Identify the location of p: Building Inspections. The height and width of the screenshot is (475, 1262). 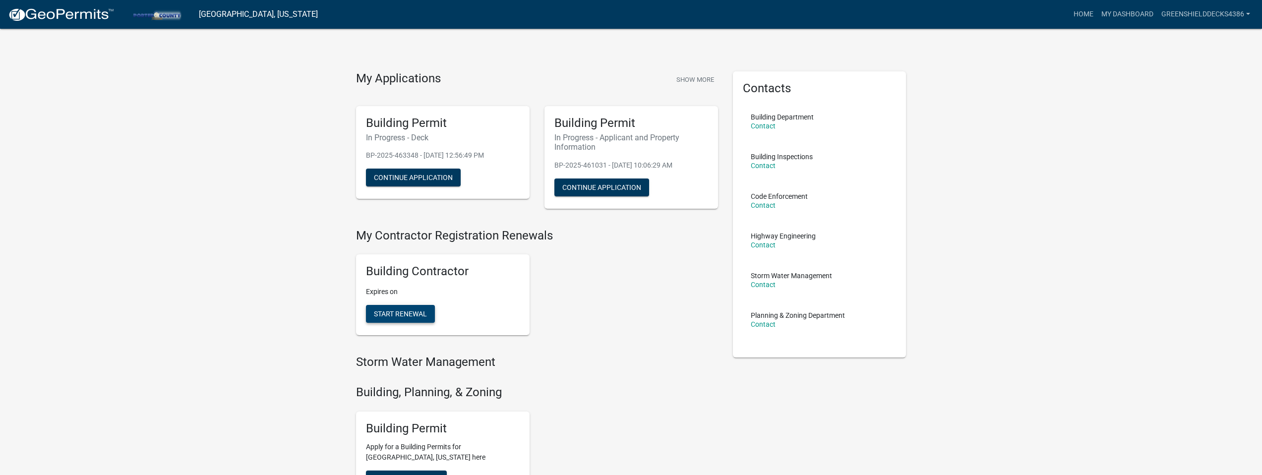
(782, 157).